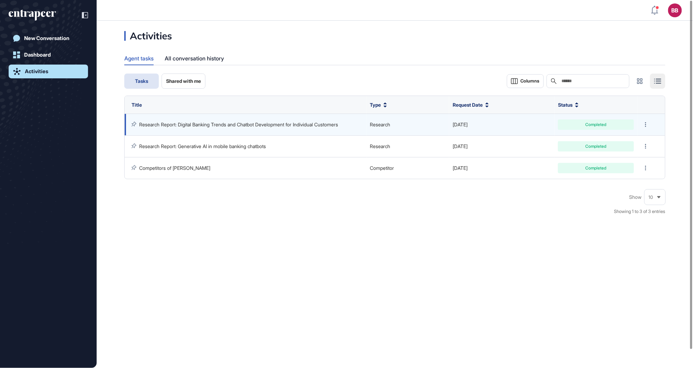  What do you see at coordinates (640, 212) in the screenshot?
I see `div: Showing 1 to 3 of 3 entries` at bounding box center [640, 212].